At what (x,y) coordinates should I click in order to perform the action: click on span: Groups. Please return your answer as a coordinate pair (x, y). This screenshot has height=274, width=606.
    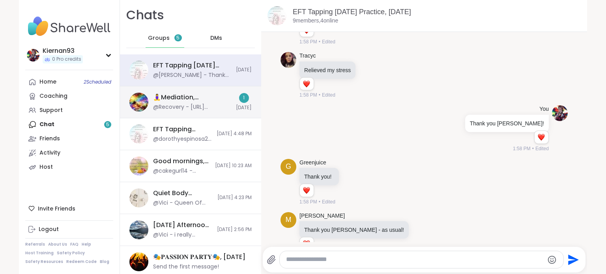
    Looking at the image, I should click on (159, 38).